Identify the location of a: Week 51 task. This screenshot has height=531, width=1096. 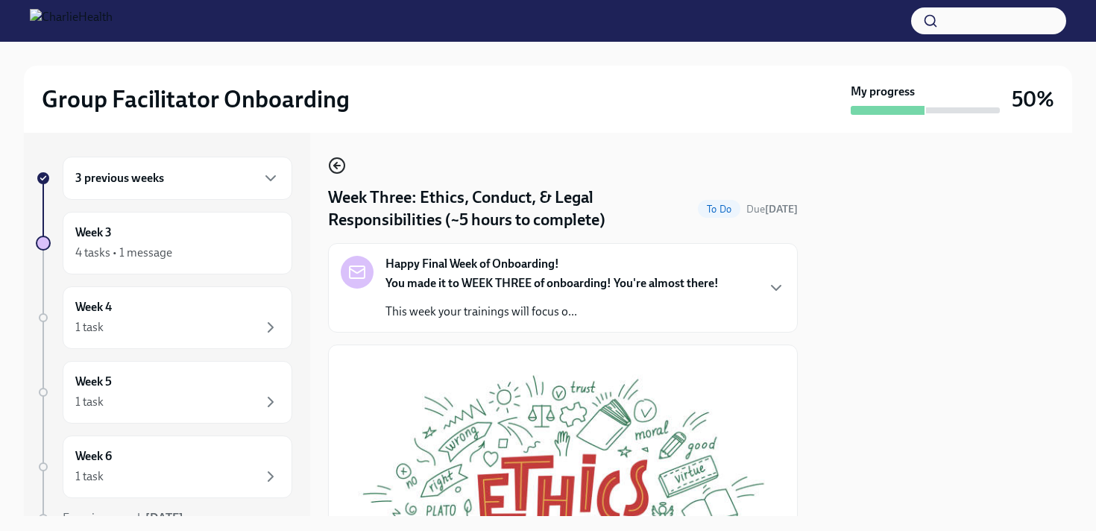
(164, 392).